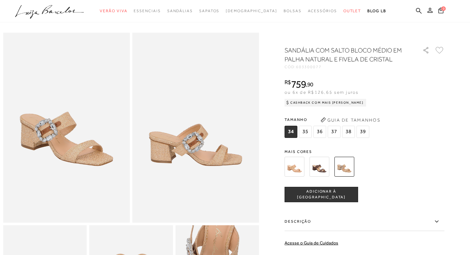 This screenshot has width=470, height=255. Describe the element at coordinates (180, 11) in the screenshot. I see `span: Sandálias` at that location.